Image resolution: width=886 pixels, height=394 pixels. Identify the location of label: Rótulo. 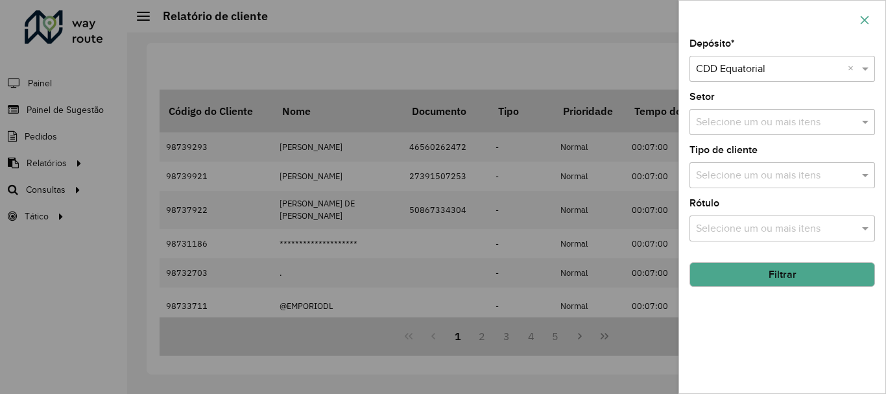
(705, 203).